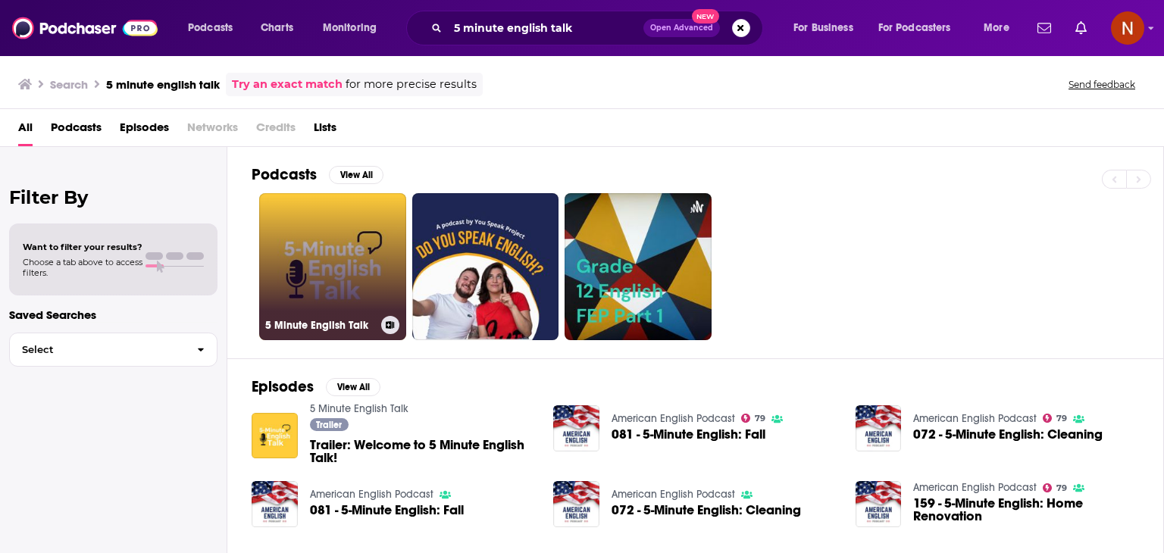 The height and width of the screenshot is (553, 1164). I want to click on img: Podchaser - Follow, Share and Rate Podcasts, so click(85, 28).